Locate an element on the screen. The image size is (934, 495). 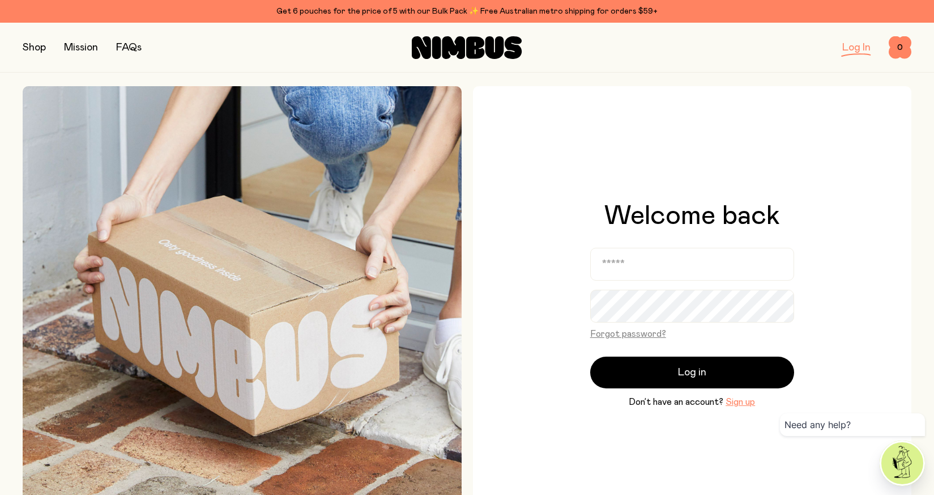
h1: Welcome back is located at coordinates (692, 216).